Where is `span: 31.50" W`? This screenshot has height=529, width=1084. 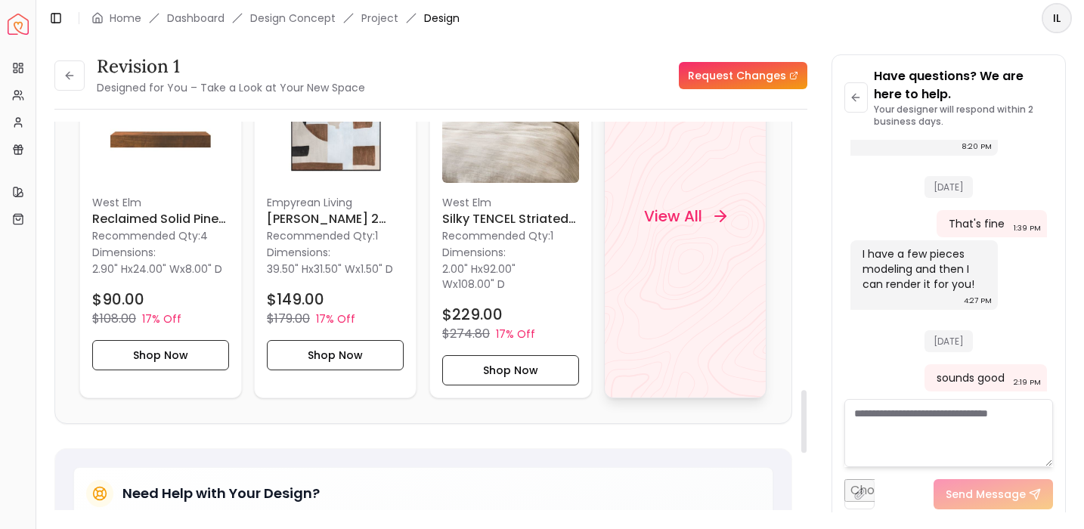
span: 31.50" W is located at coordinates (334, 270).